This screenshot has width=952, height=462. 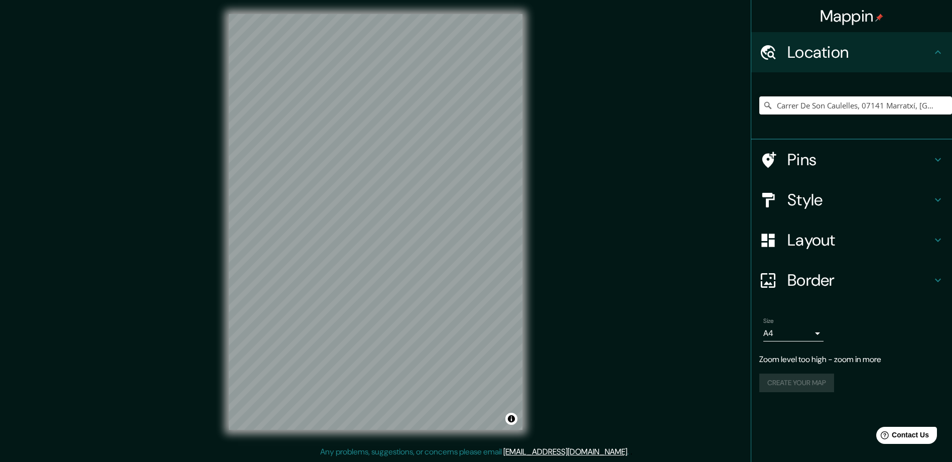 I want to click on div: Location, so click(x=852, y=52).